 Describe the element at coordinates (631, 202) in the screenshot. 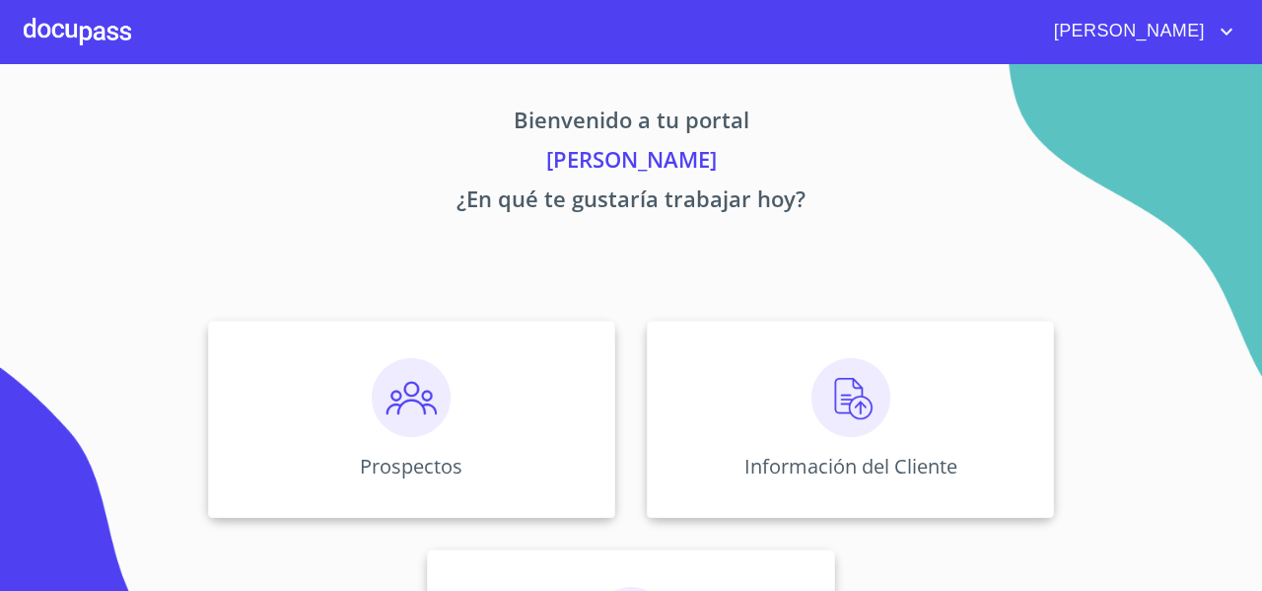

I see `p: ¿En qué te gustaría trabajar hoy?` at that location.